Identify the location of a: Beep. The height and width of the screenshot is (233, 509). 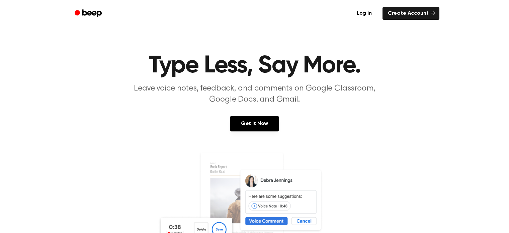
(89, 13).